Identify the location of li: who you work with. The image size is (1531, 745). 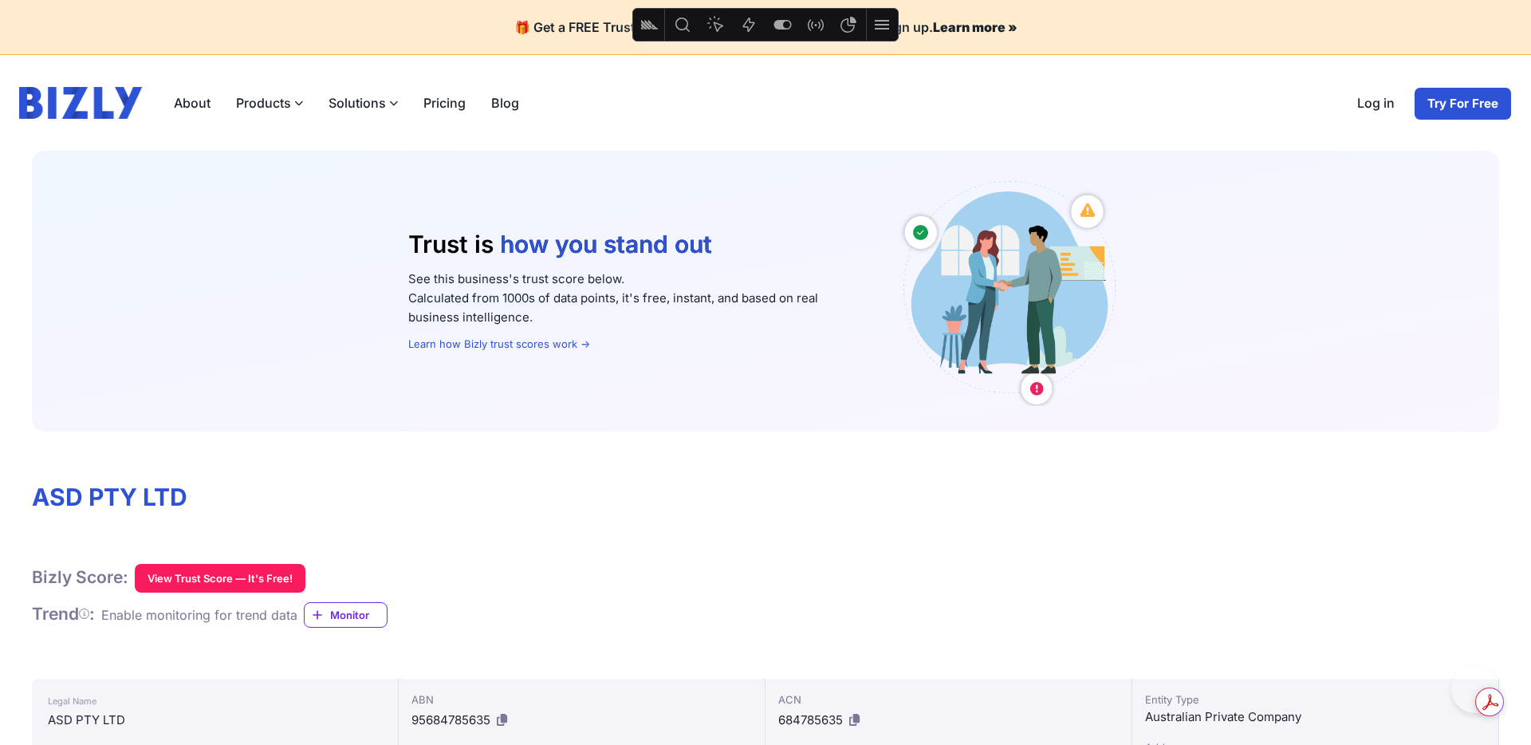
(609, 274).